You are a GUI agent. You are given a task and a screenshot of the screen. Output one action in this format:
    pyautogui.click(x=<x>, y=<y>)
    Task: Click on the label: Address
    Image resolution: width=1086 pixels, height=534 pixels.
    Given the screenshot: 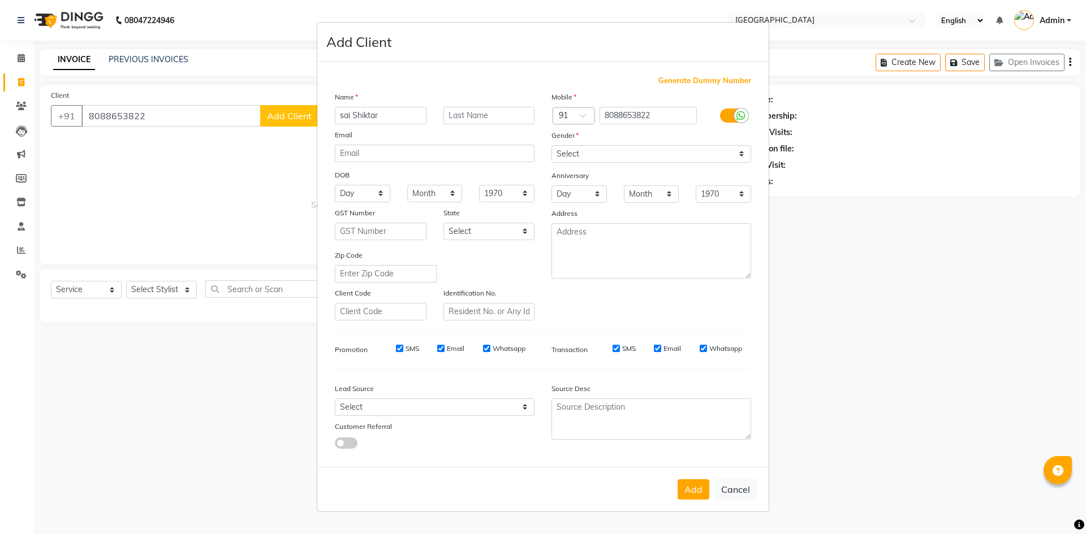 What is the action you would take?
    pyautogui.click(x=564, y=214)
    